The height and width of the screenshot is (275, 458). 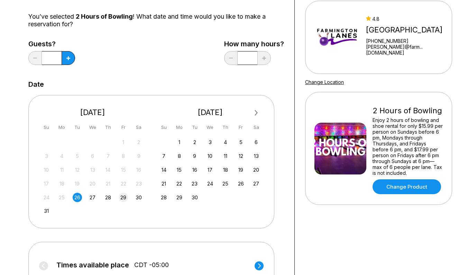 I want to click on div: Not available Monday, August 25th, 2025, so click(x=62, y=197).